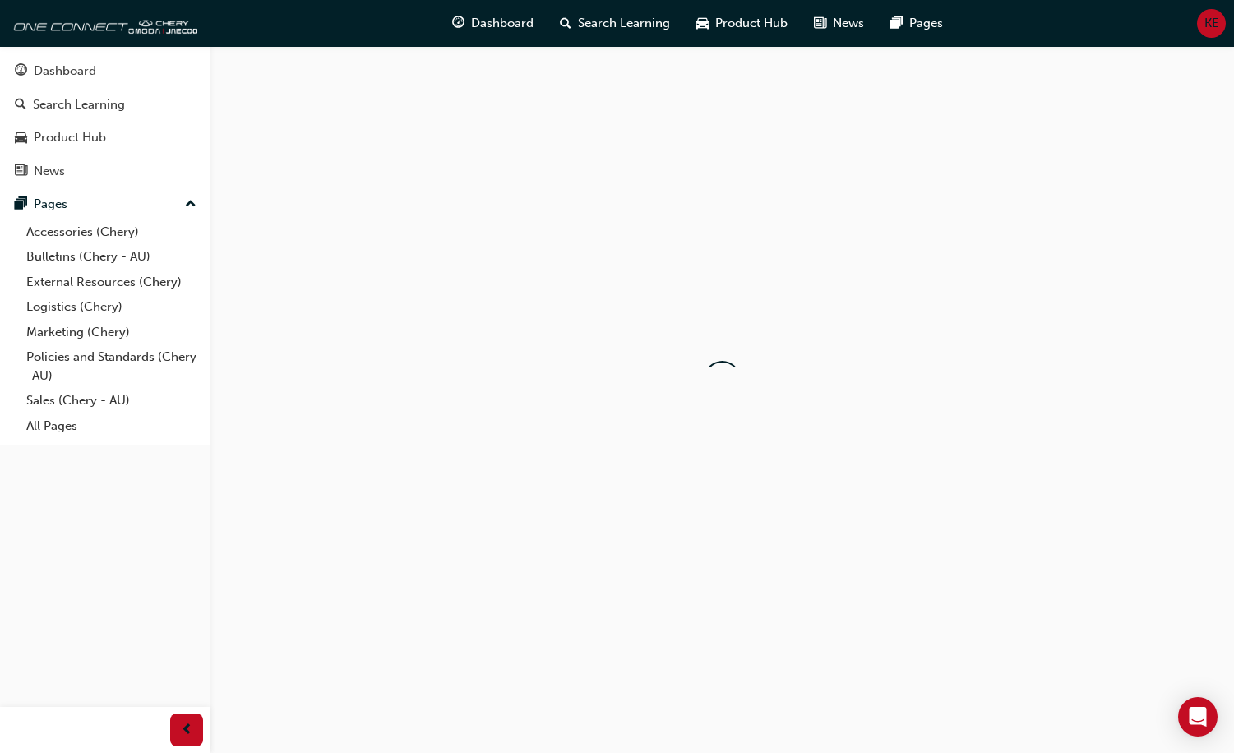 The width and height of the screenshot is (1234, 753). I want to click on div: Pages, so click(50, 204).